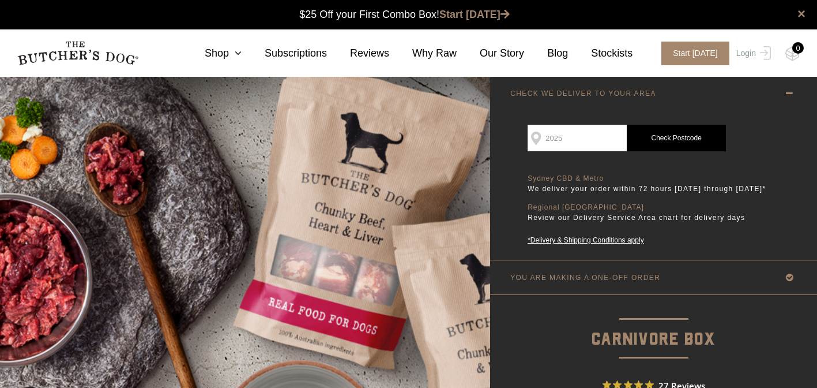  What do you see at coordinates (546, 53) in the screenshot?
I see `a: Blog` at bounding box center [546, 53].